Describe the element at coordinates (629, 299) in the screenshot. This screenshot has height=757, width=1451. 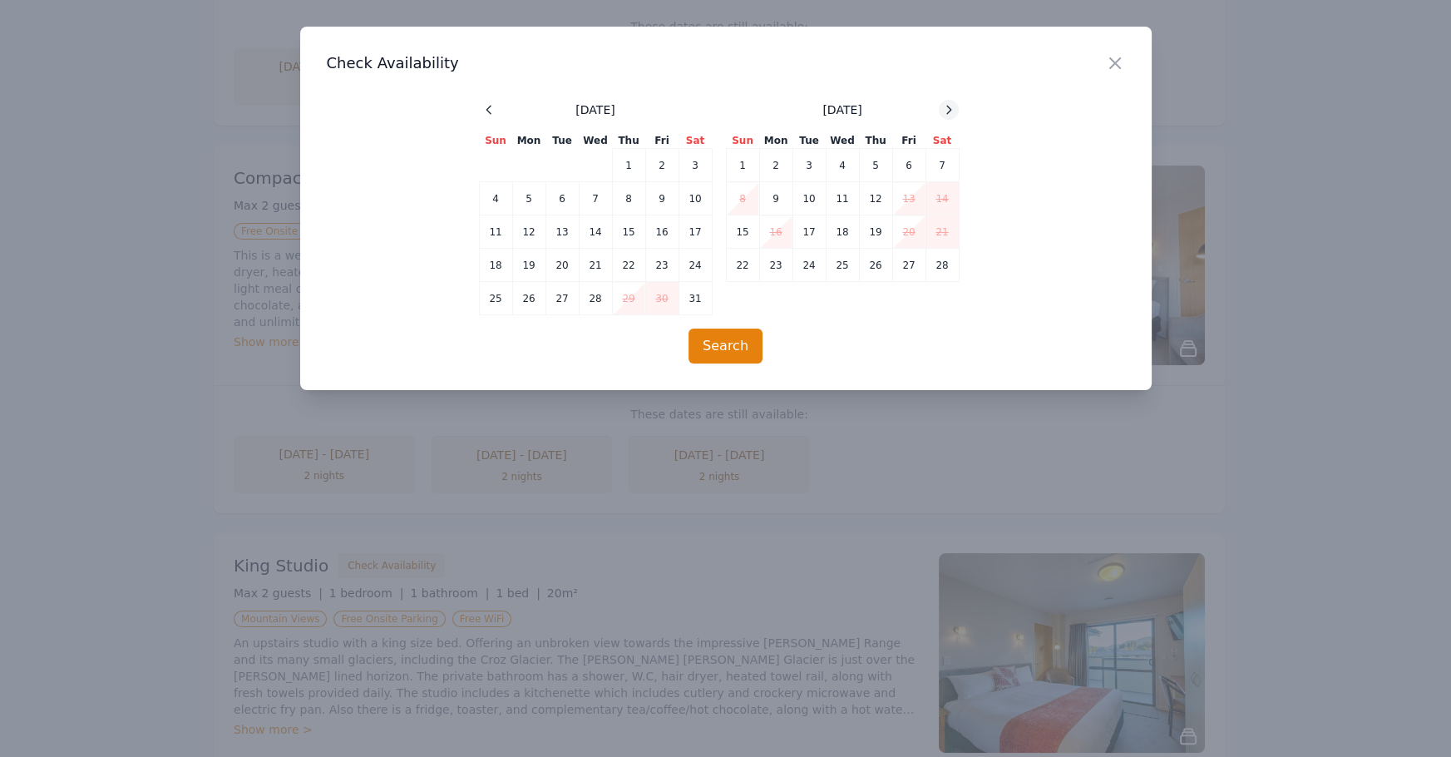
I see `td: 29` at that location.